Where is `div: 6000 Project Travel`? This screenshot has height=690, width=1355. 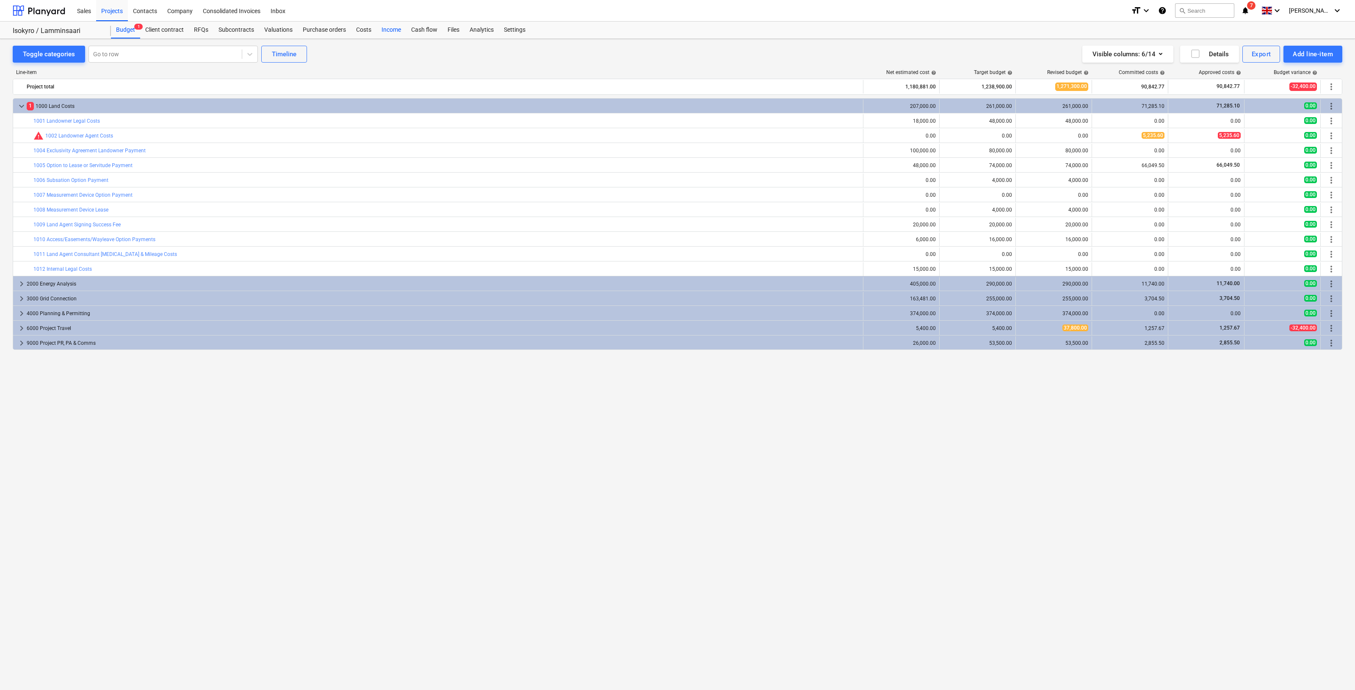
div: 6000 Project Travel is located at coordinates (443, 329).